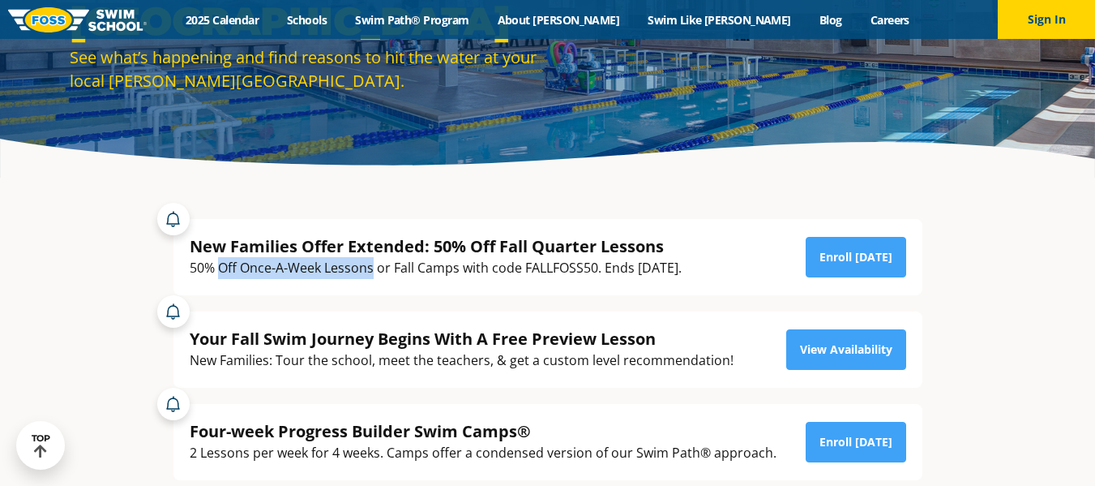  Describe the element at coordinates (435, 246) in the screenshot. I see `div: New Families Offer Extended: 50% Off Fall Quarter Lessons` at that location.